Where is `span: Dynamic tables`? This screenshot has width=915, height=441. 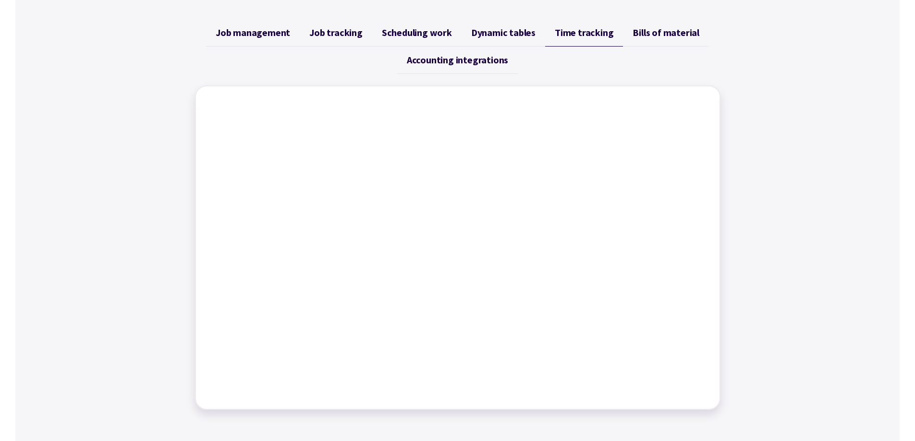
span: Dynamic tables is located at coordinates (503, 33).